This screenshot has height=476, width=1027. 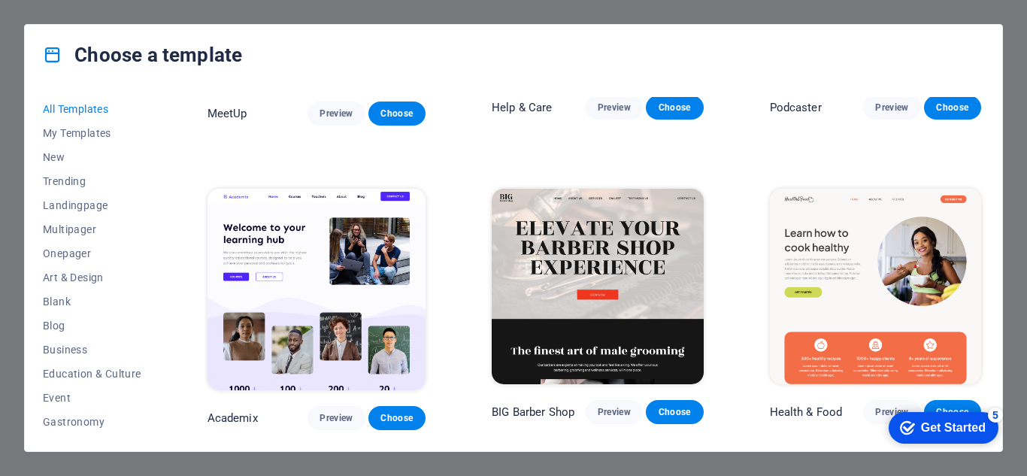 I want to click on p: Help & Care, so click(x=522, y=108).